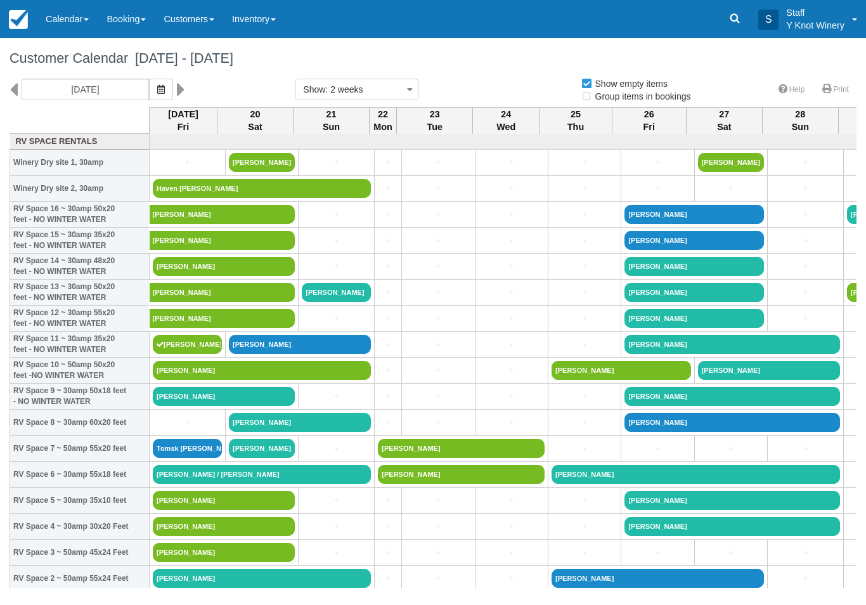 The image size is (866, 605). Describe the element at coordinates (80, 396) in the screenshot. I see `th: RV Space 9 ~ 30amp 50x18 feet - NO WINTER WATER` at that location.